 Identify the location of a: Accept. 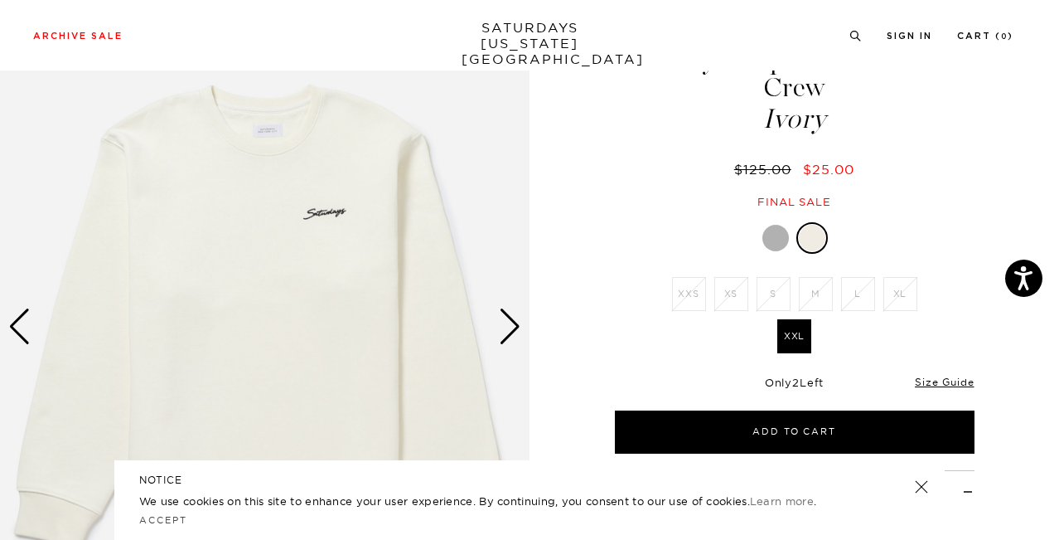
(163, 520).